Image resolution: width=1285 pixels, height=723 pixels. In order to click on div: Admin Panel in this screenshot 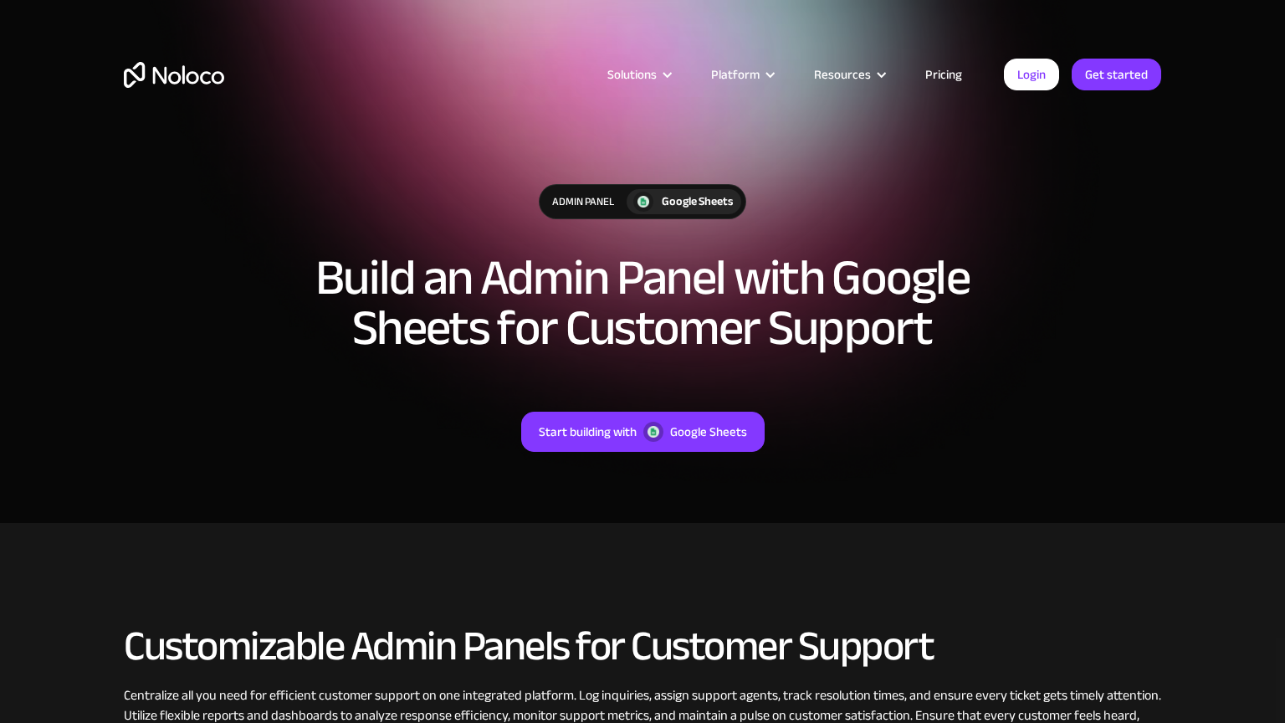, I will do `click(583, 202)`.